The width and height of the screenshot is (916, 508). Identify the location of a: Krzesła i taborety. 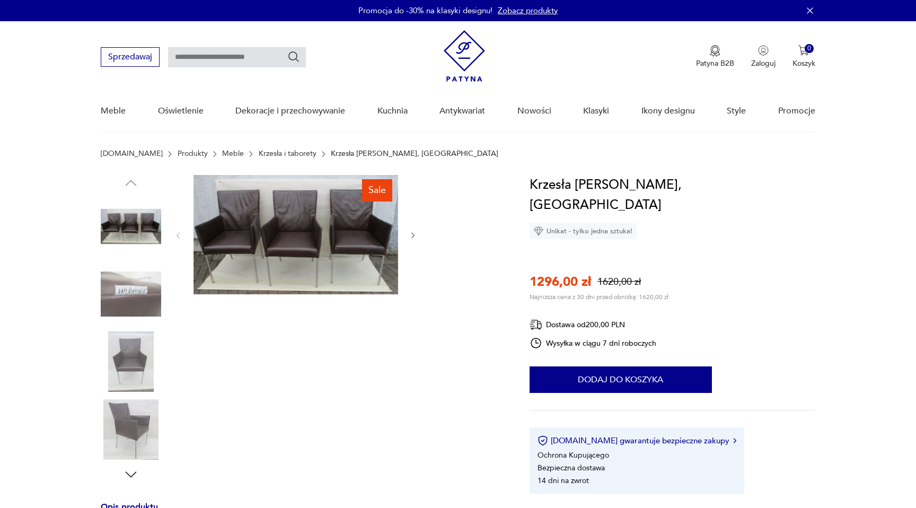
(287, 154).